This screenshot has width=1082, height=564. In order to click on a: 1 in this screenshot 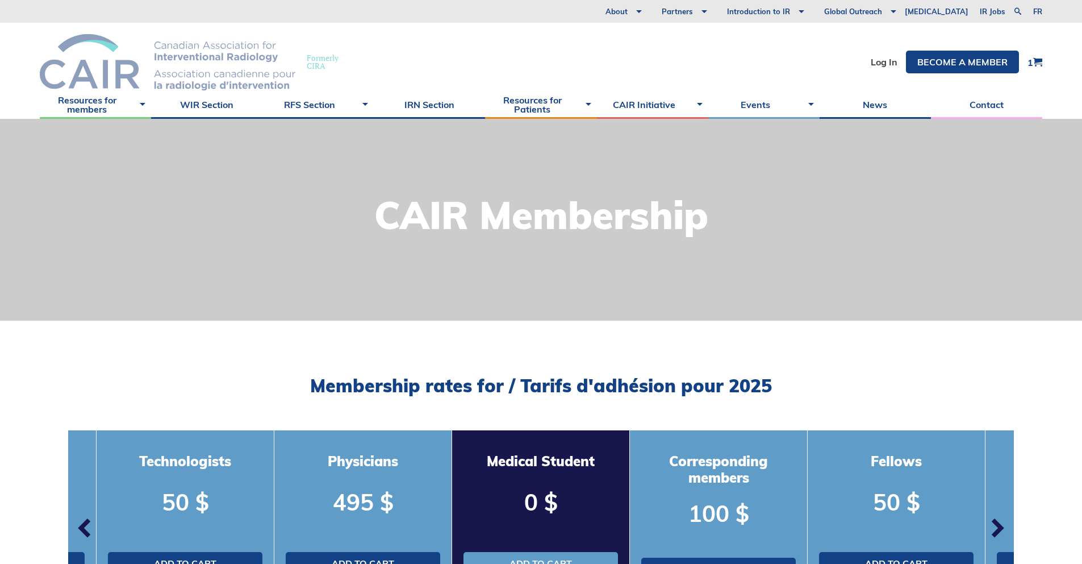, I will do `click(1035, 62)`.